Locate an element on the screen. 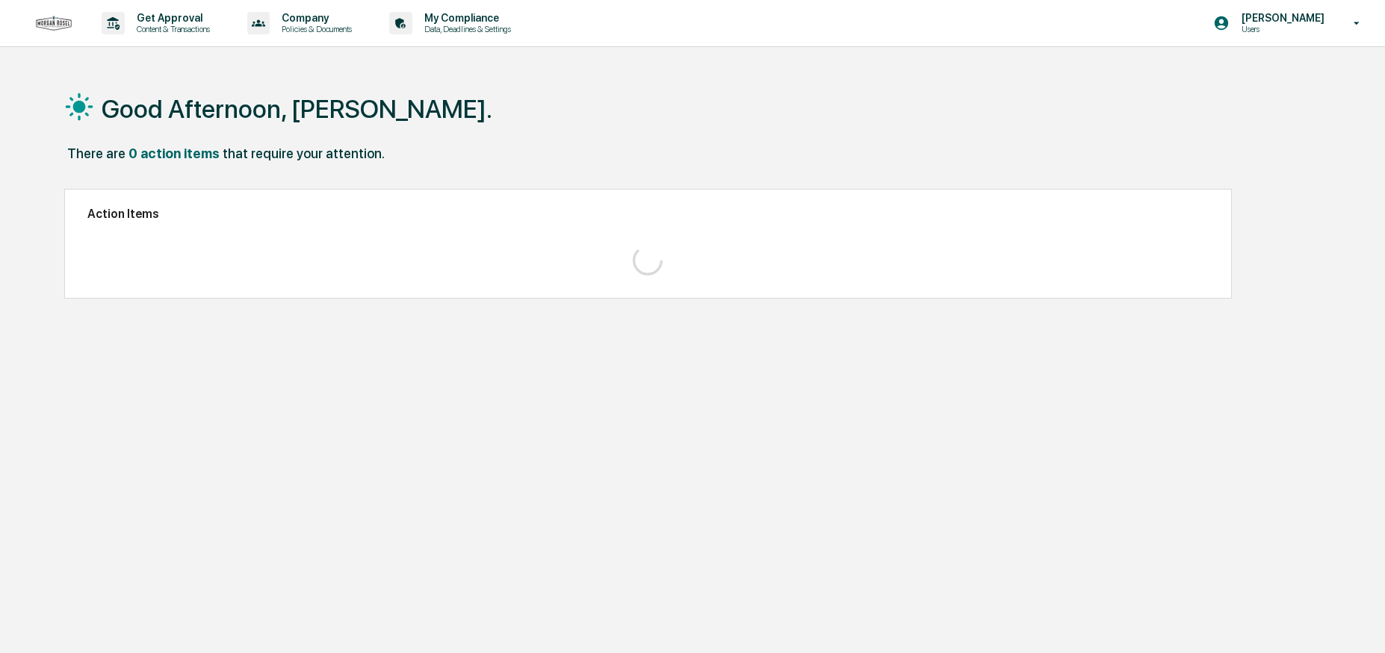  p: My Compliance is located at coordinates (465, 18).